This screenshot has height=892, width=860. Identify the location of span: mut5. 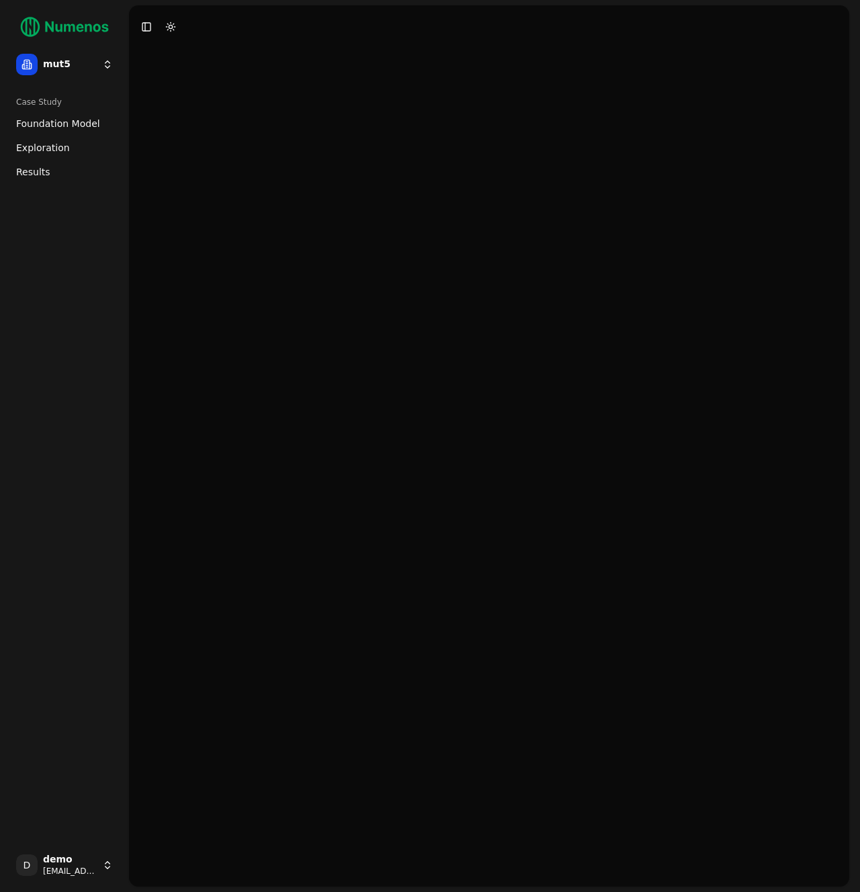
(70, 64).